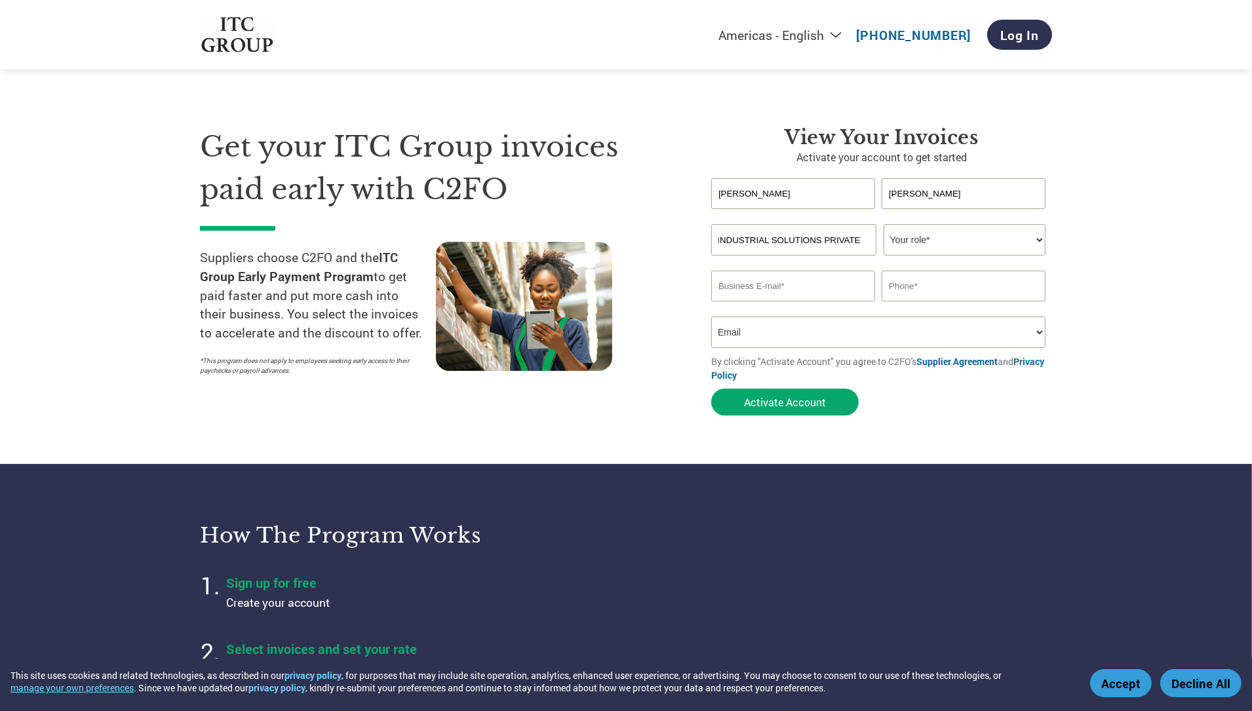 This screenshot has height=711, width=1252. Describe the element at coordinates (390, 603) in the screenshot. I see `p: Create your account` at that location.